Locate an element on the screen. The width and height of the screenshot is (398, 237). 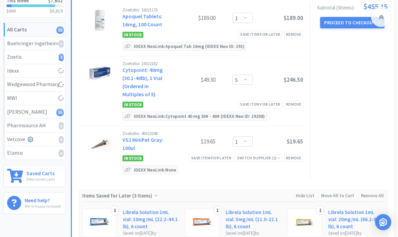
a: Saved CartsView saved carts is located at coordinates (34, 176).